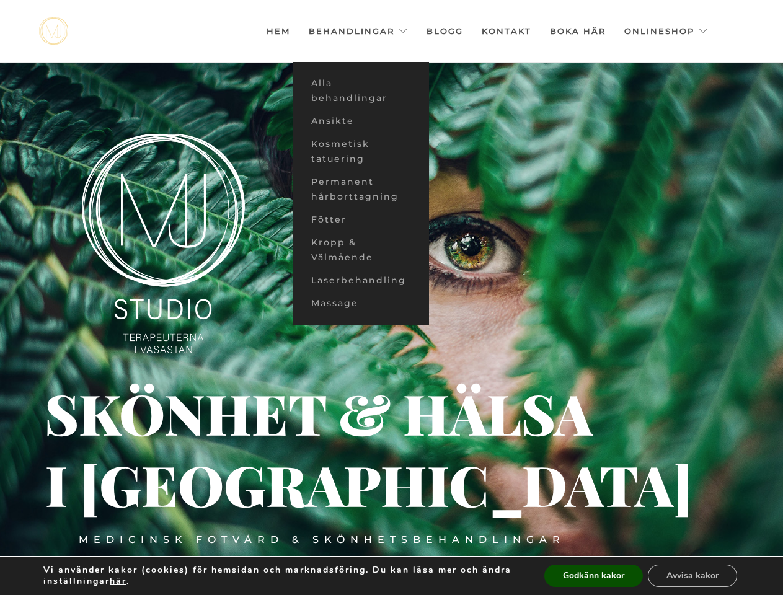 This screenshot has width=783, height=595. Describe the element at coordinates (693, 576) in the screenshot. I see `button: Avvisa kakor` at that location.